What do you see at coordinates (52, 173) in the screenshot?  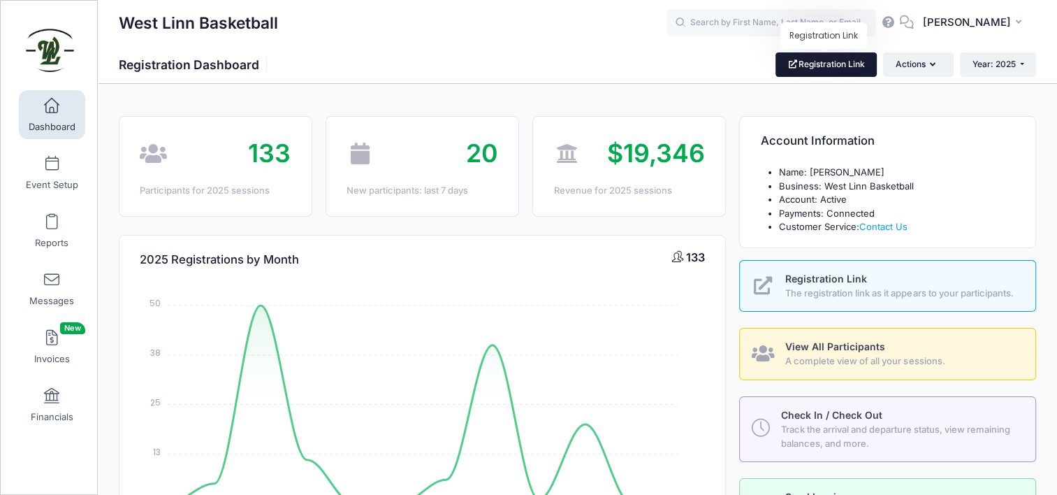 I see `a: Event Setup` at bounding box center [52, 173].